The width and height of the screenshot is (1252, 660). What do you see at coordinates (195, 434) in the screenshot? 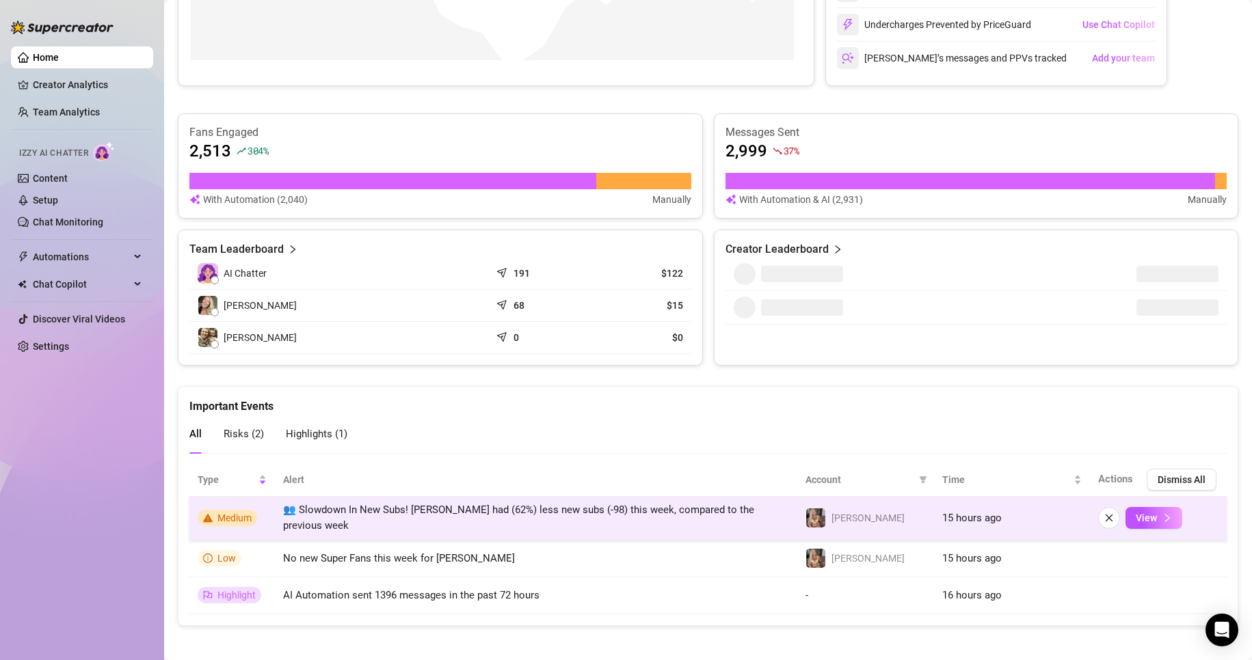
I see `span: All` at bounding box center [195, 434].